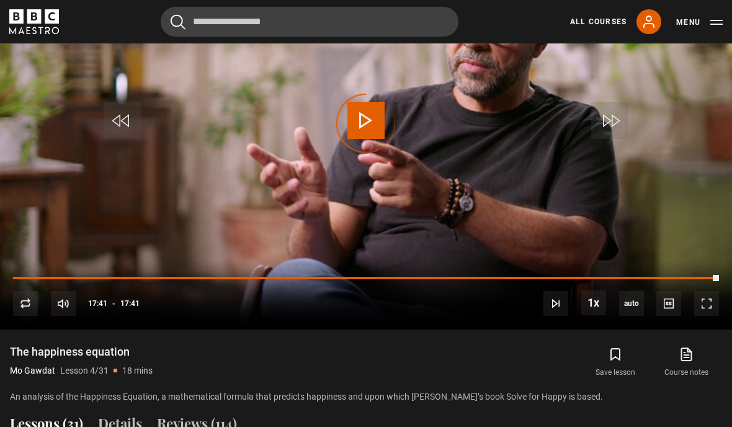  Describe the element at coordinates (81, 352) in the screenshot. I see `h1: The happiness equation` at that location.